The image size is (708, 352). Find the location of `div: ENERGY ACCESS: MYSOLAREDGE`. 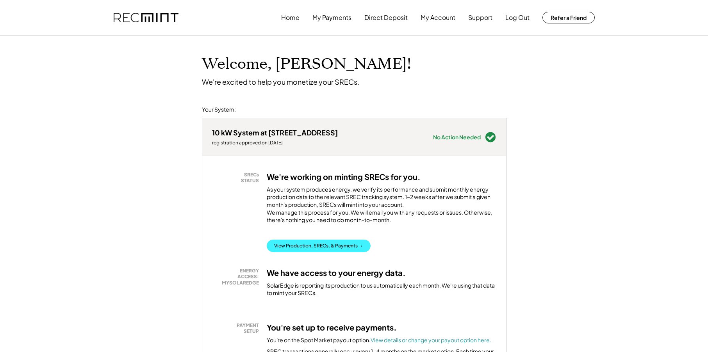

div: ENERGY ACCESS: MYSOLAREDGE is located at coordinates (237, 277).